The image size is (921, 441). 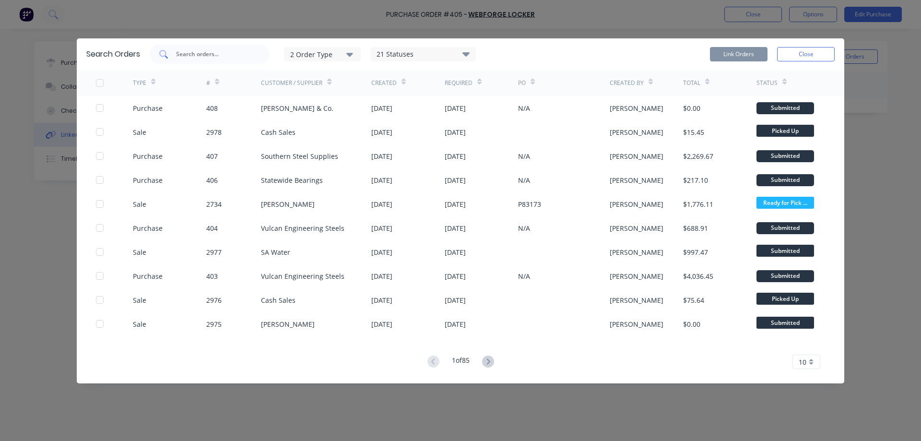 What do you see at coordinates (627, 83) in the screenshot?
I see `div: Created By` at bounding box center [627, 83].